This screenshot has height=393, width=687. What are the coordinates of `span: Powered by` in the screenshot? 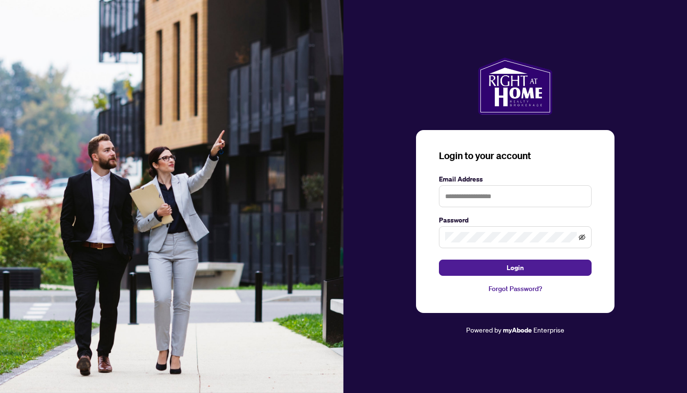 It's located at (484, 330).